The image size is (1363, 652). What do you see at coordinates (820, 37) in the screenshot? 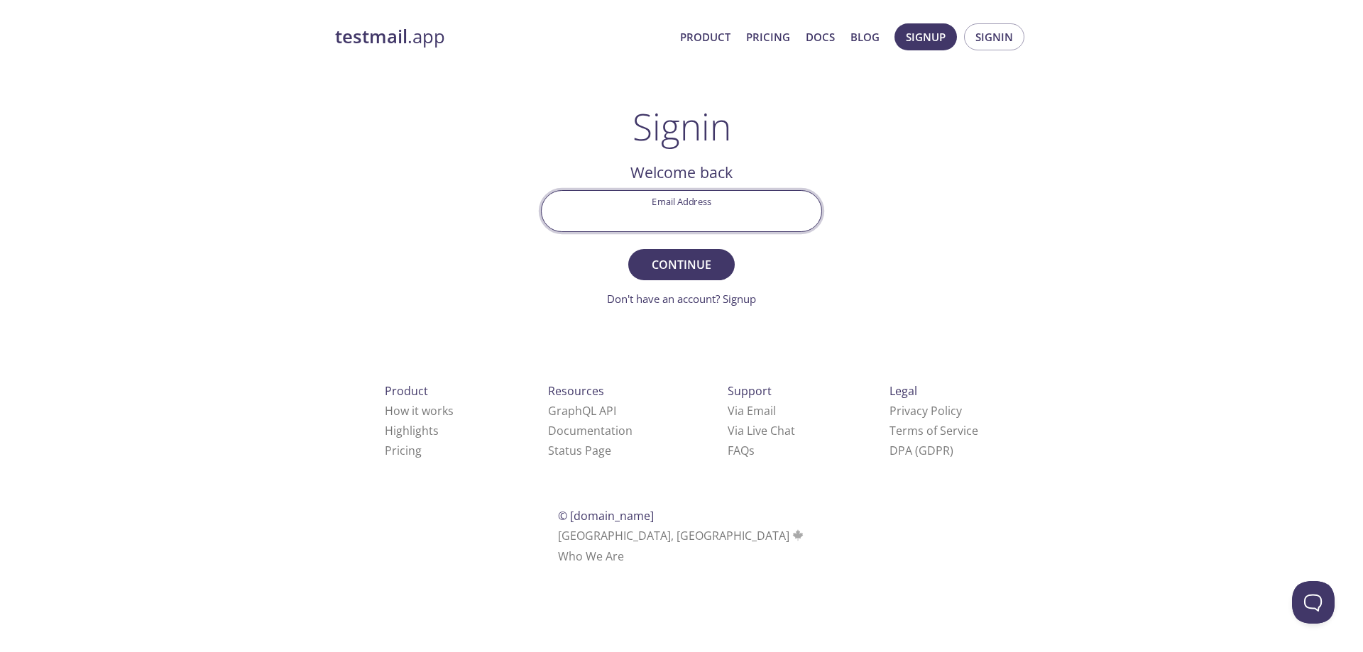
I see `a: Docs` at bounding box center [820, 37].